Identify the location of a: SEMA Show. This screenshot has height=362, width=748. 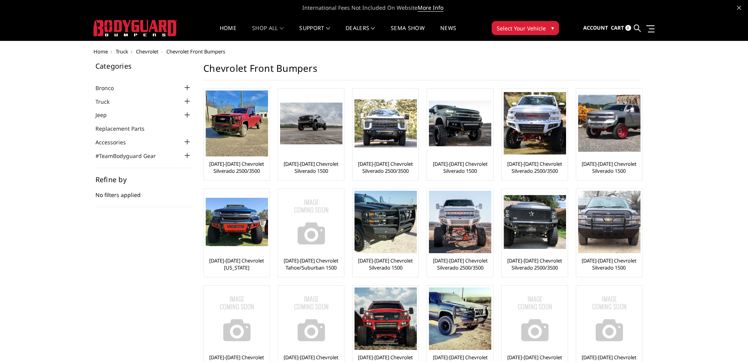
(407, 33).